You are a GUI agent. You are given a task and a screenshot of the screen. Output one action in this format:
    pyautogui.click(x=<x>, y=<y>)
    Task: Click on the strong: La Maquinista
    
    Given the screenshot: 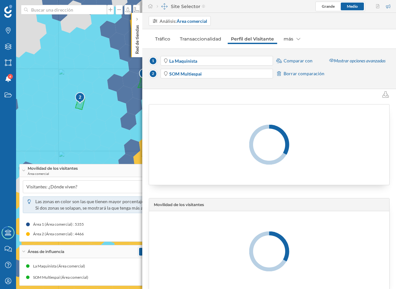 What is the action you would take?
    pyautogui.click(x=183, y=61)
    